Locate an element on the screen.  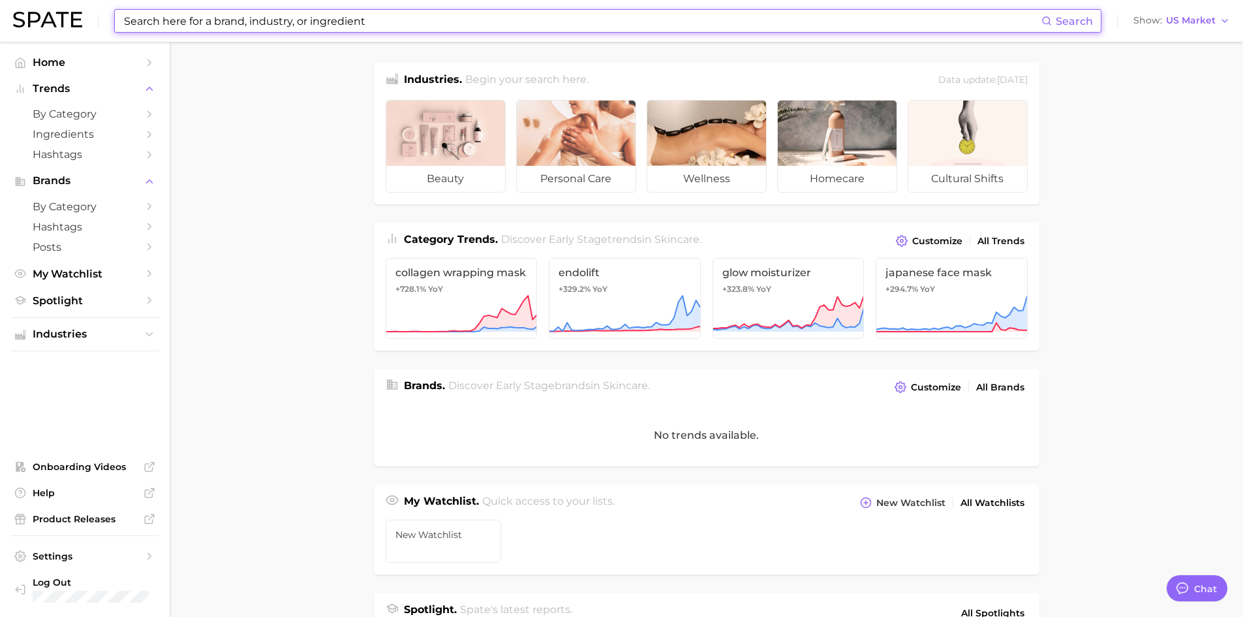
span: Brands . is located at coordinates (424, 385).